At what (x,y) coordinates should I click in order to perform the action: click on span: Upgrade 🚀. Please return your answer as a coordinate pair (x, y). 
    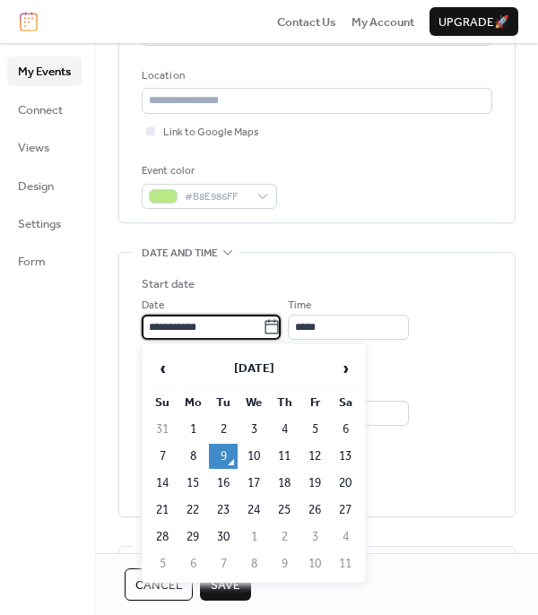
    Looking at the image, I should click on (474, 22).